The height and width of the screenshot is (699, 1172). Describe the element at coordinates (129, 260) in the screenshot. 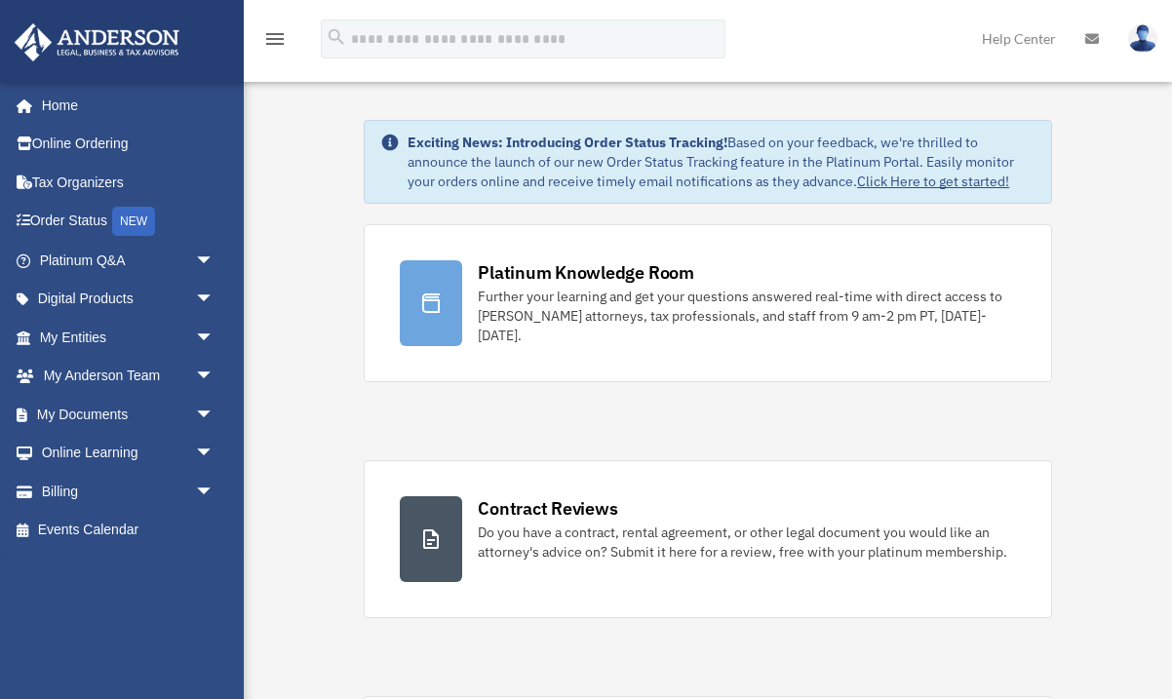

I see `a: Platinum Q&Aarrow_drop_down` at that location.